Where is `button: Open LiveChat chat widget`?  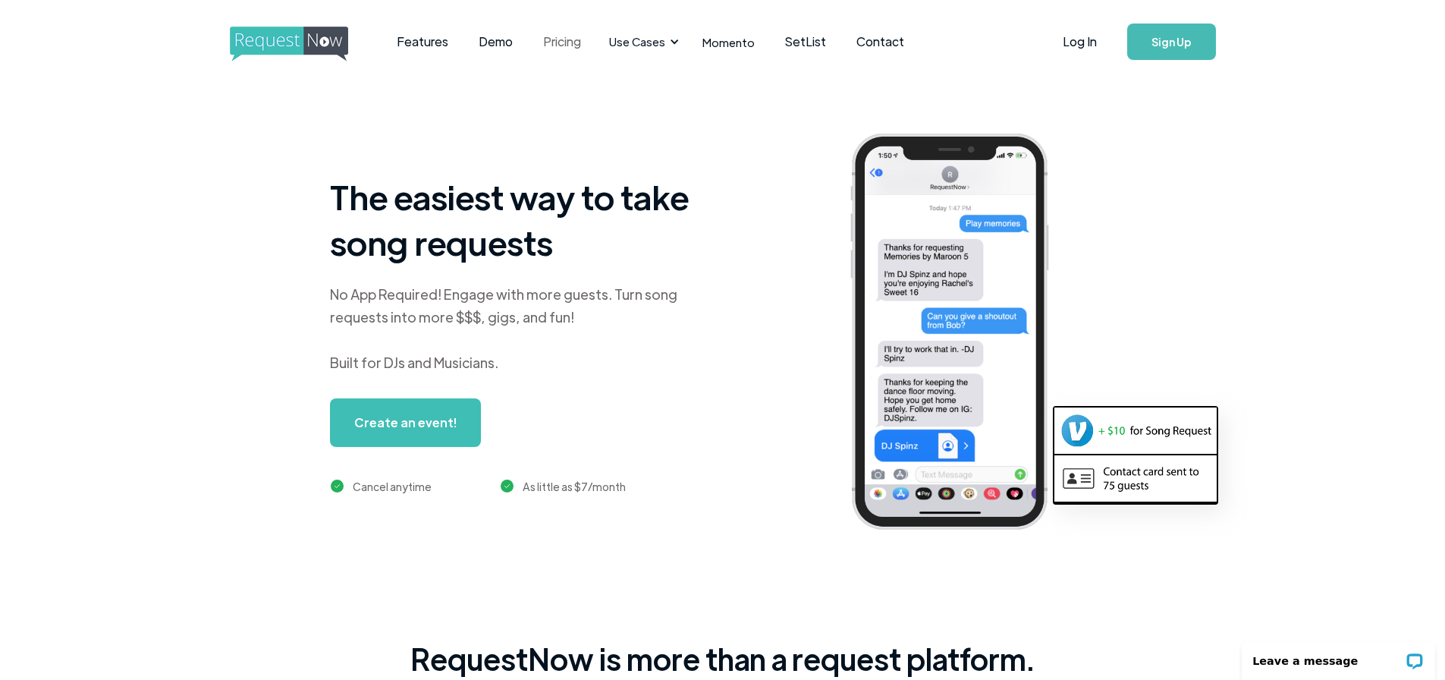
button: Open LiveChat chat widget is located at coordinates (184, 29).